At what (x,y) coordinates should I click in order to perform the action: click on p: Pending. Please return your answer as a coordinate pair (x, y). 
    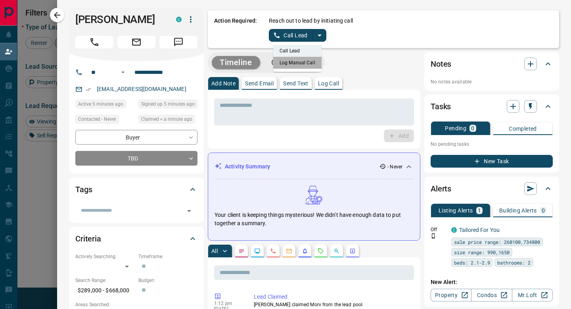
    Looking at the image, I should click on (456, 128).